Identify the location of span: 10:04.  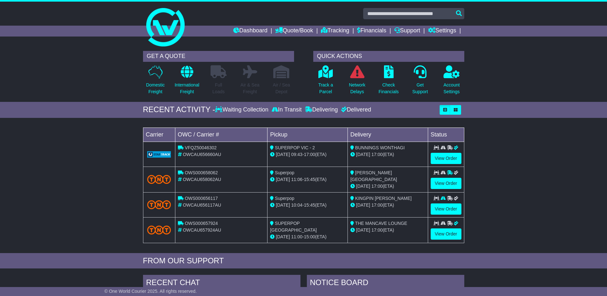
(296, 205).